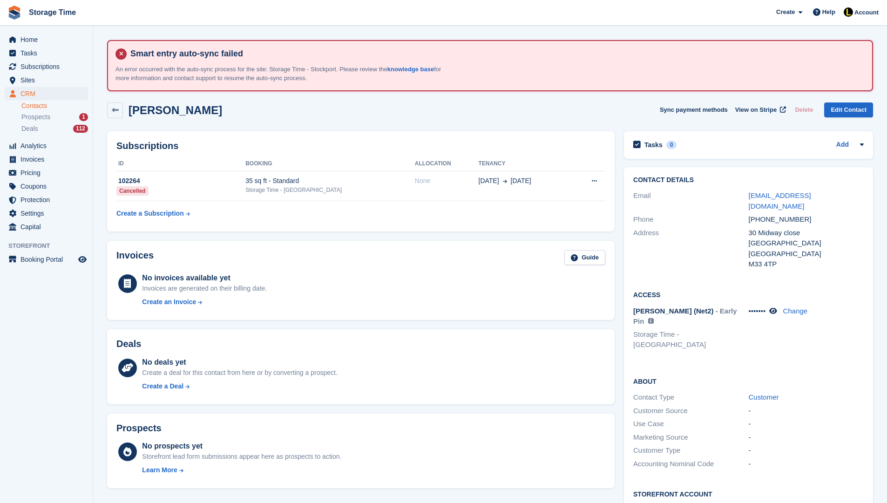 This screenshot has width=887, height=503. Describe the element at coordinates (690, 424) in the screenshot. I see `div: Use Case` at that location.